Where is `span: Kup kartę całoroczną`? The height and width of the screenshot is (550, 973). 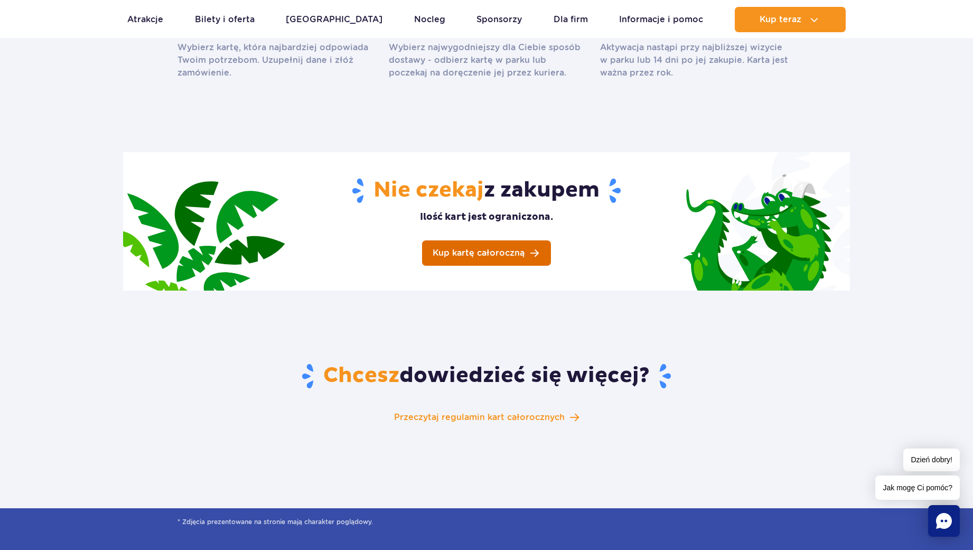
span: Kup kartę całoroczną is located at coordinates (479, 253).